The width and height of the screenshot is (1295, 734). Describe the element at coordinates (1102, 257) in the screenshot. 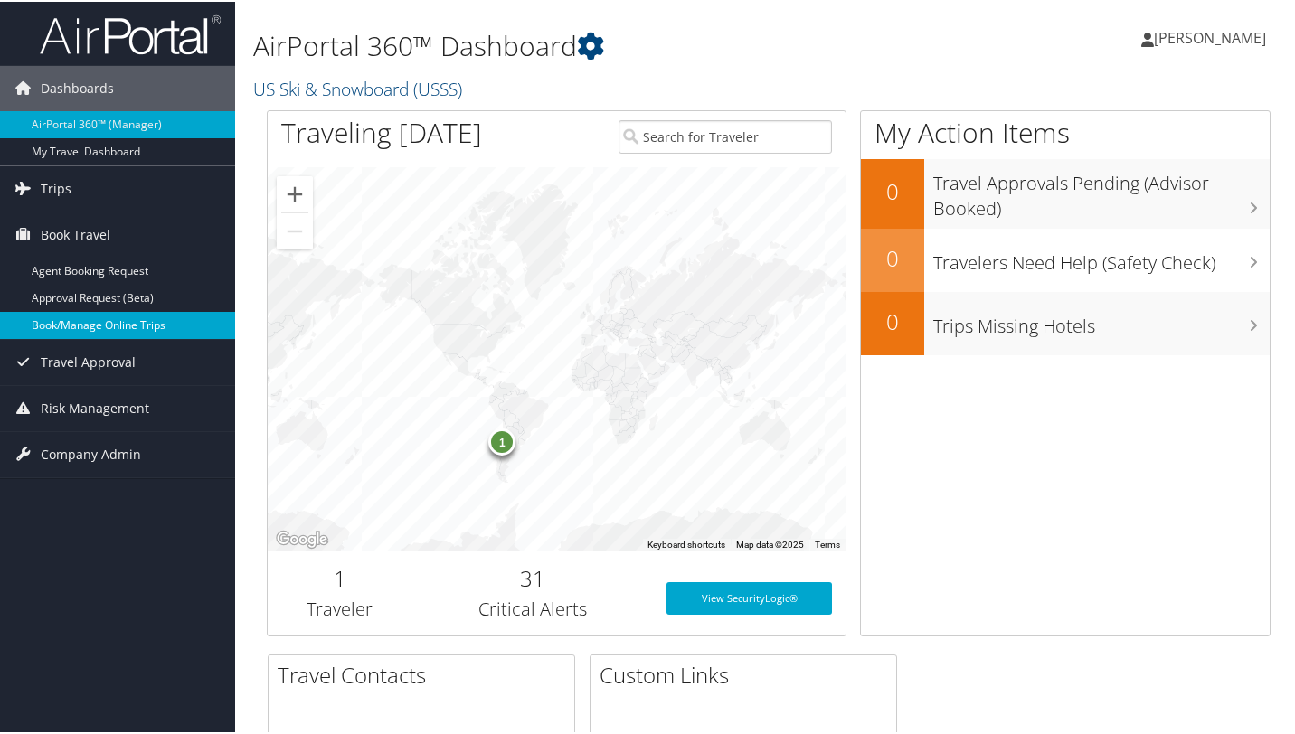

I see `h3: Travelers Need Help (Safety Check)` at that location.